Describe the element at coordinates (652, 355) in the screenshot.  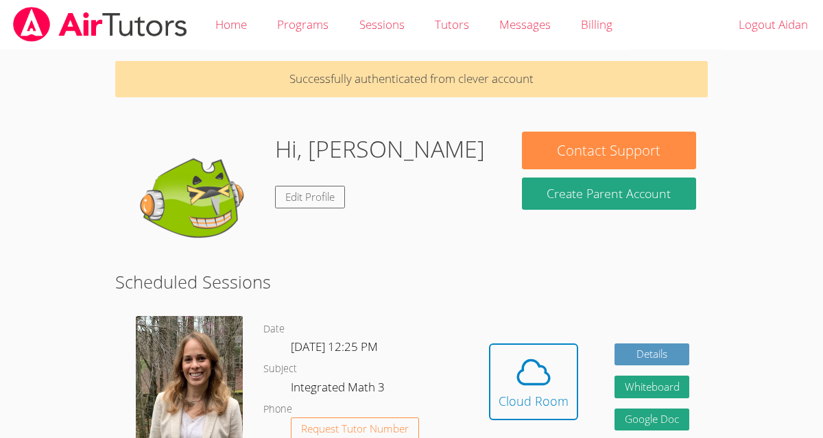
I see `a: Details` at that location.